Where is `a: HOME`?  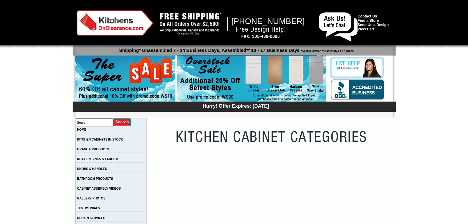
a: HOME is located at coordinates (82, 130).